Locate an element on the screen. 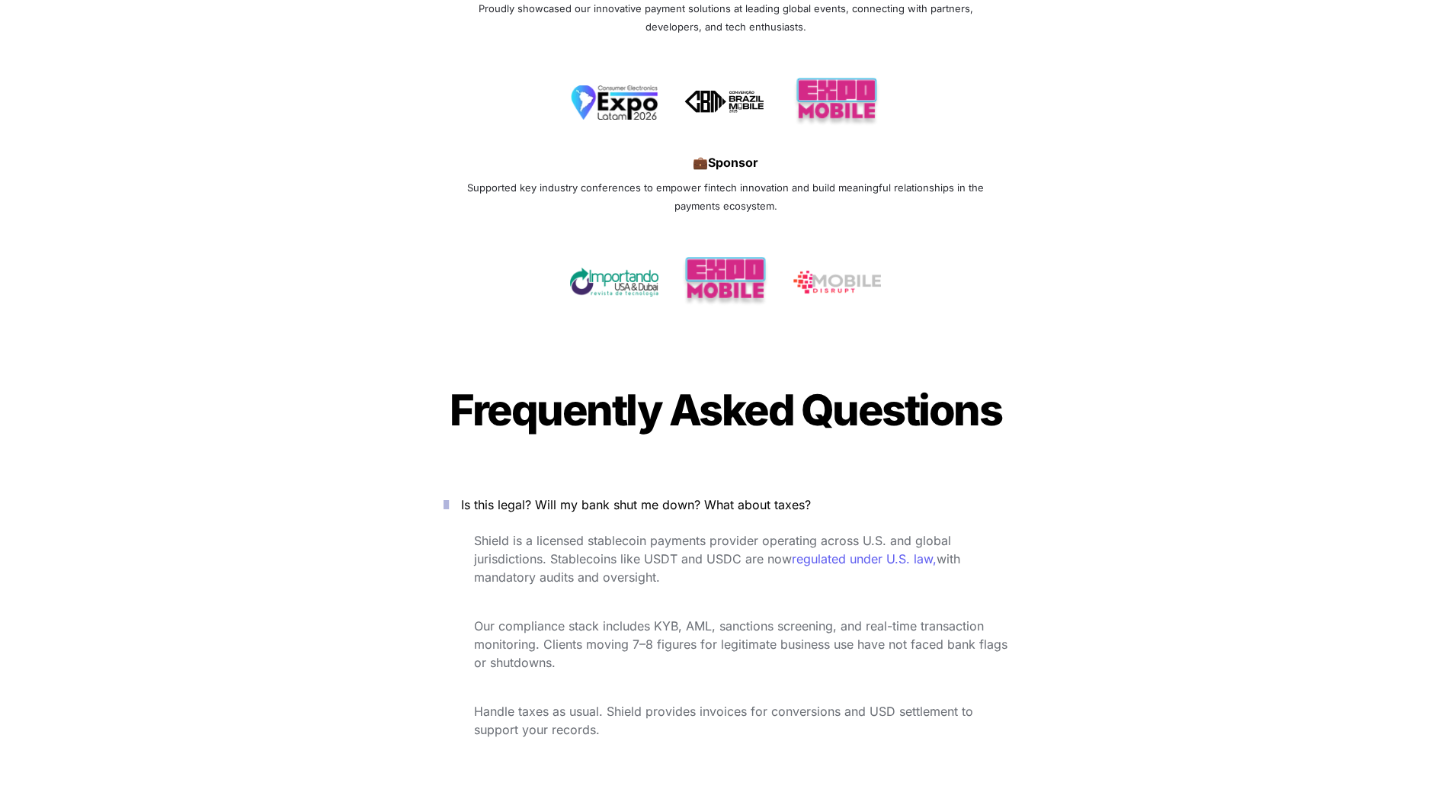 Image resolution: width=1451 pixels, height=786 pixels. button: Is this legal? Will my bank shut me down? What about taxes? is located at coordinates (725, 504).